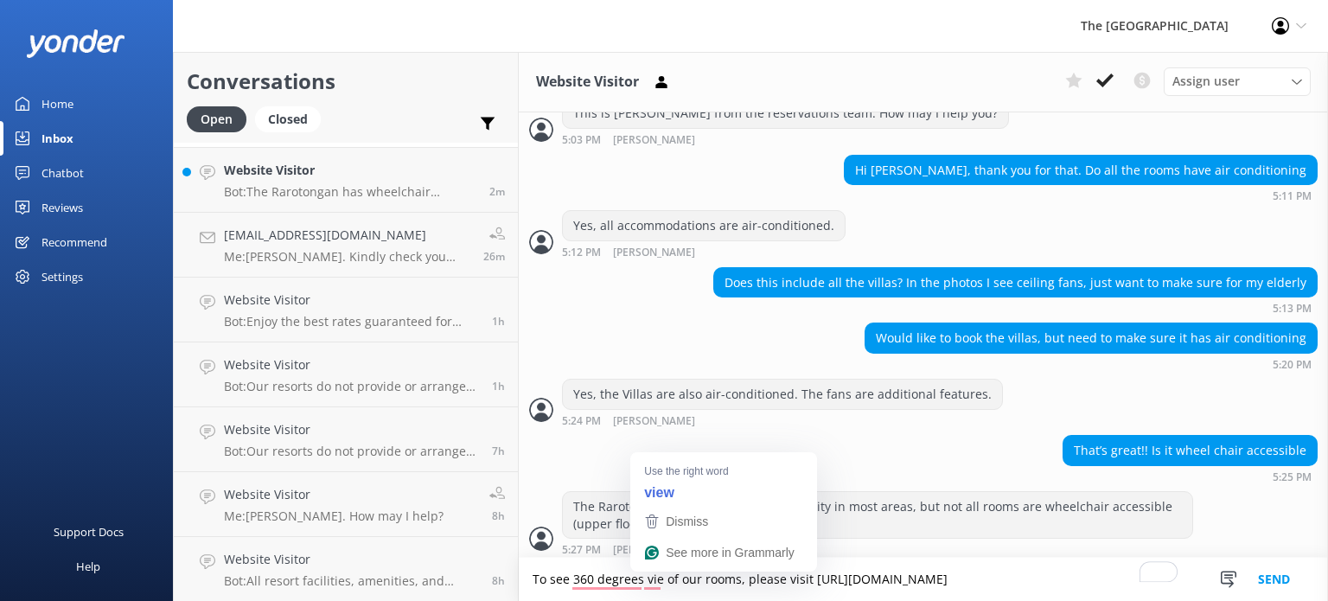 This screenshot has width=1328, height=601. I want to click on div: The Rarotongan has wheelchair accessibility in most areas, but not all rooms are wheelchair acces..., so click(878, 515).